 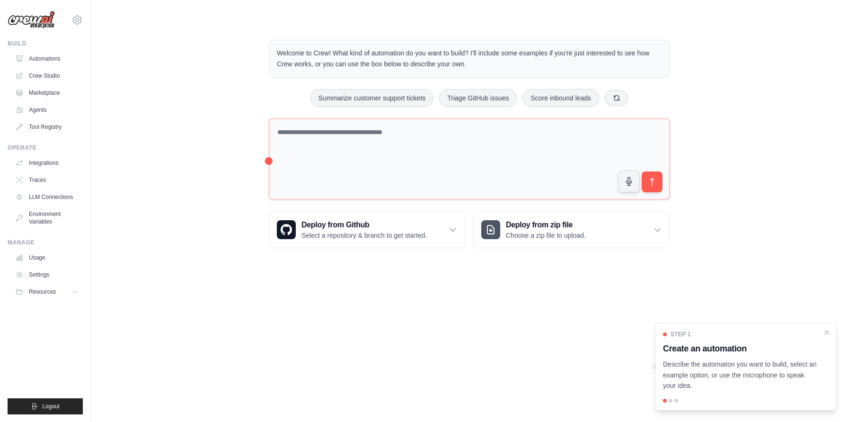 I want to click on span: Logout, so click(x=51, y=406).